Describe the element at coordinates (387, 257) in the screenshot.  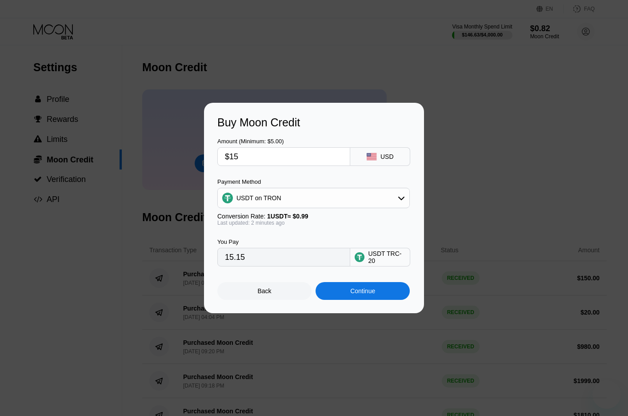
I see `div: USDT TRC-20` at that location.